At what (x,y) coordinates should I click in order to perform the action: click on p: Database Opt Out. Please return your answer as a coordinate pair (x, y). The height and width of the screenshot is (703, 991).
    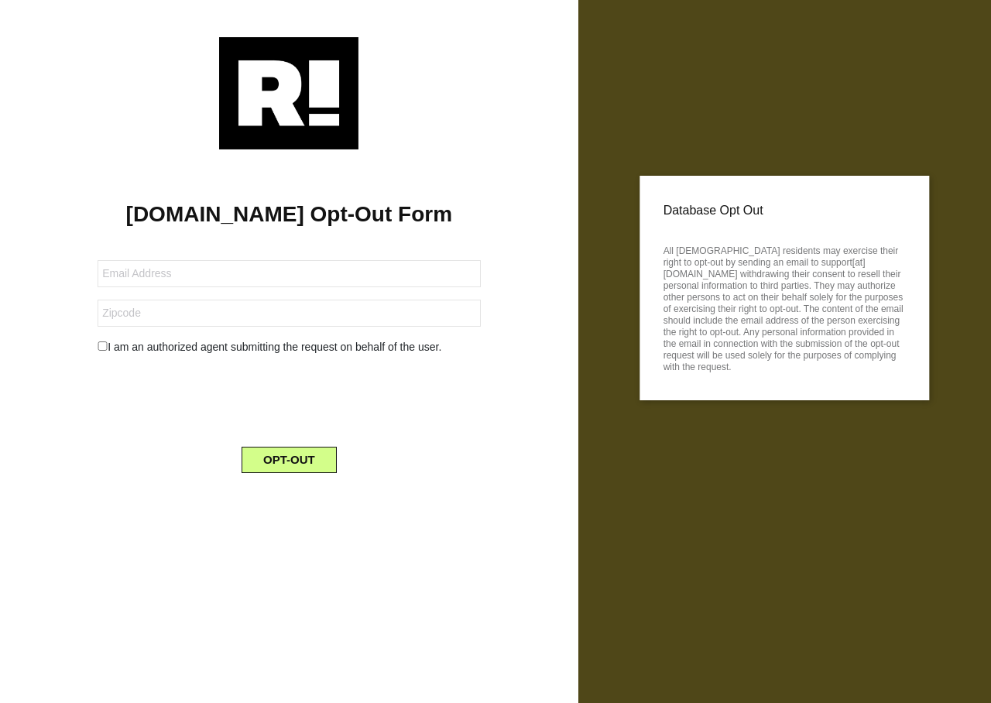
    Looking at the image, I should click on (784, 211).